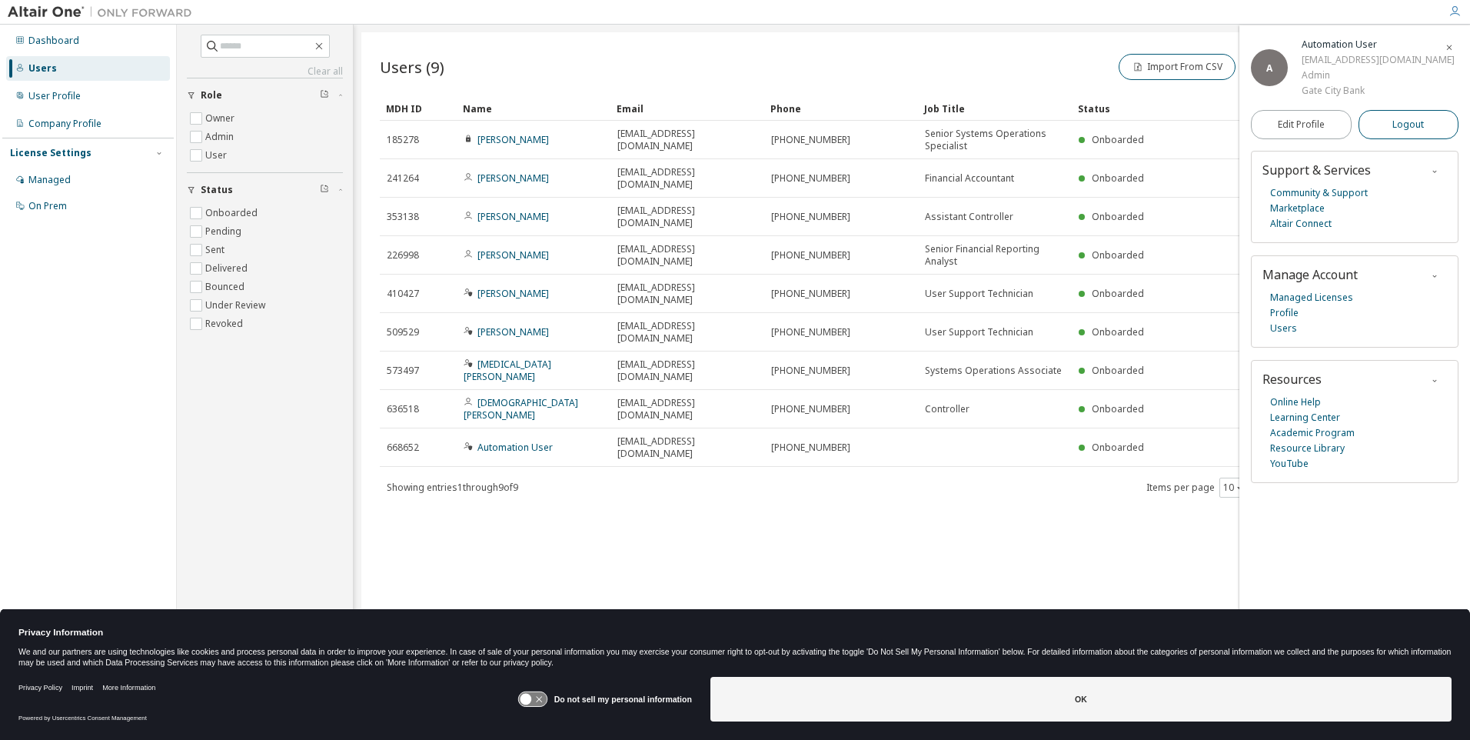  What do you see at coordinates (1289, 464) in the screenshot?
I see `a: YouTube` at bounding box center [1289, 464].